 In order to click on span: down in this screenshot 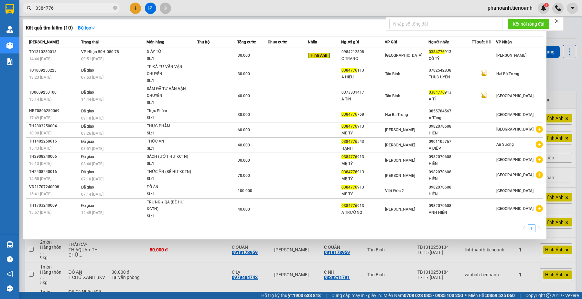, I will do `click(93, 28)`.